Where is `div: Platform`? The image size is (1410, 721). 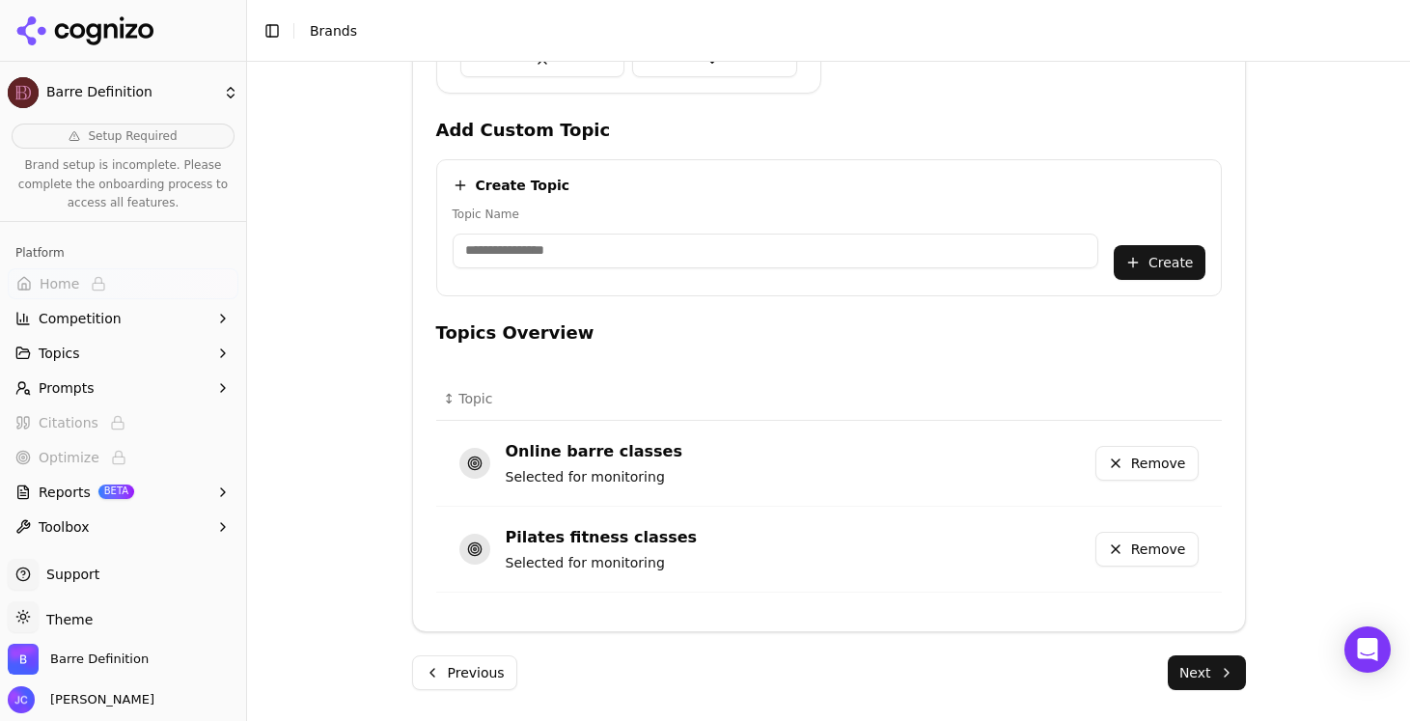
div: Platform is located at coordinates (123, 253).